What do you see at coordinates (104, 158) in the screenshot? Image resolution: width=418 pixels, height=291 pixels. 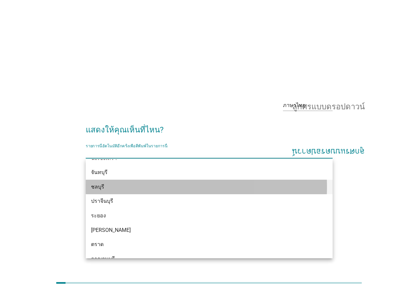 I see `font: ฉะเชิงเทรา` at bounding box center [104, 158].